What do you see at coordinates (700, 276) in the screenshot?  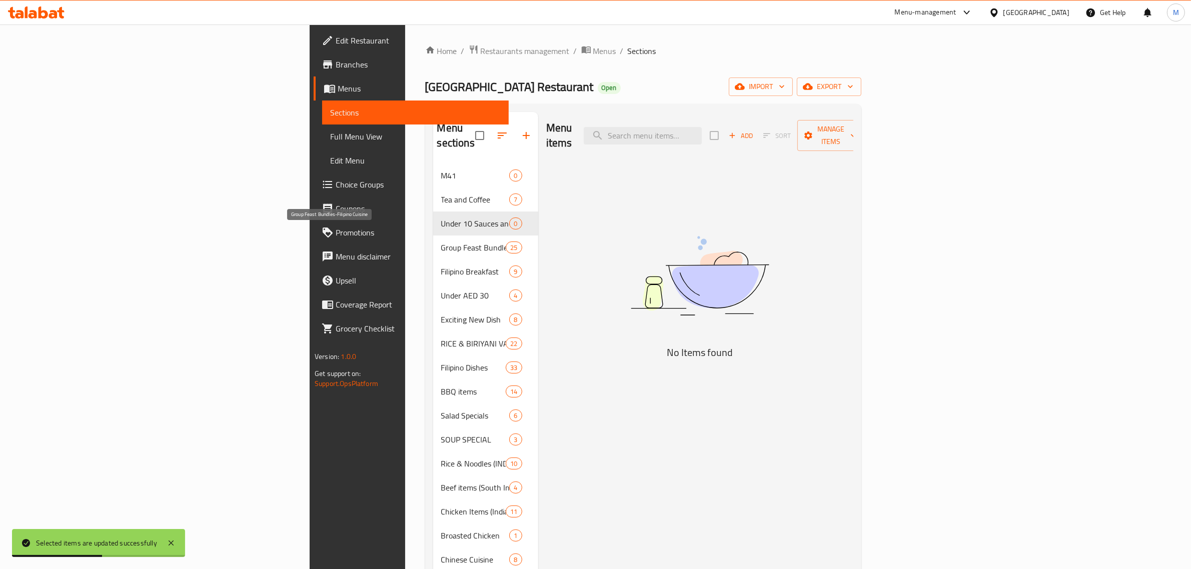 I see `img: dish.svg` at bounding box center [700, 276].